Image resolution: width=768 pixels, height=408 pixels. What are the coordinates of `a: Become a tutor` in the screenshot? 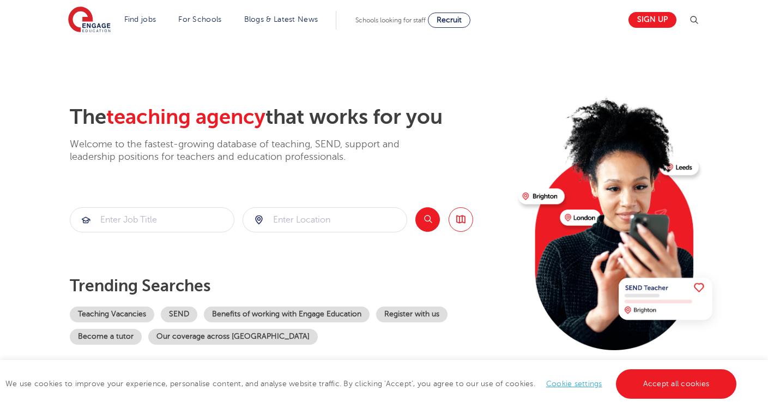 It's located at (106, 336).